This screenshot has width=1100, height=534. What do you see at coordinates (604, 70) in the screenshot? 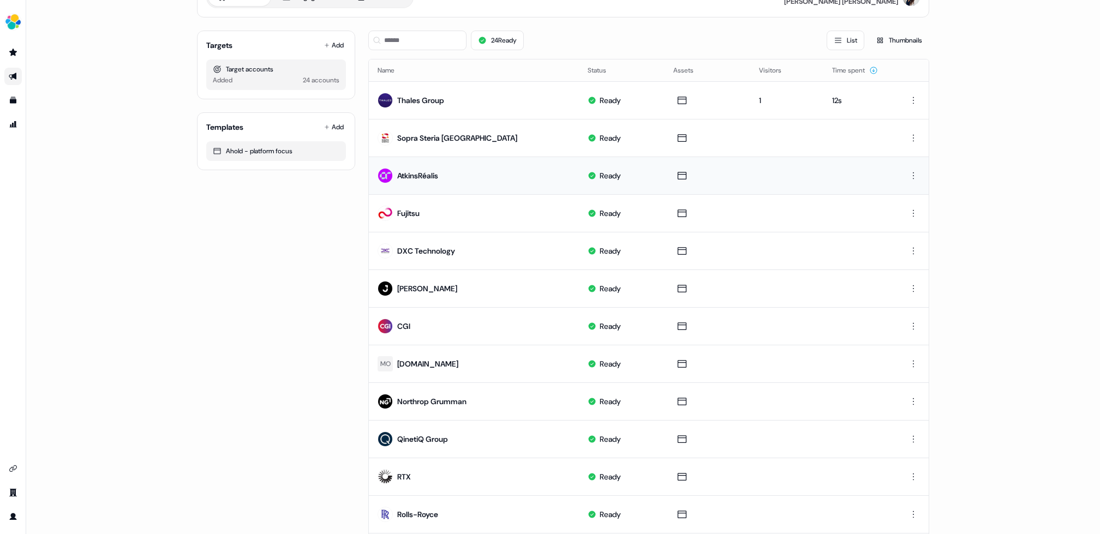
I see `button: Status` at bounding box center [604, 70].